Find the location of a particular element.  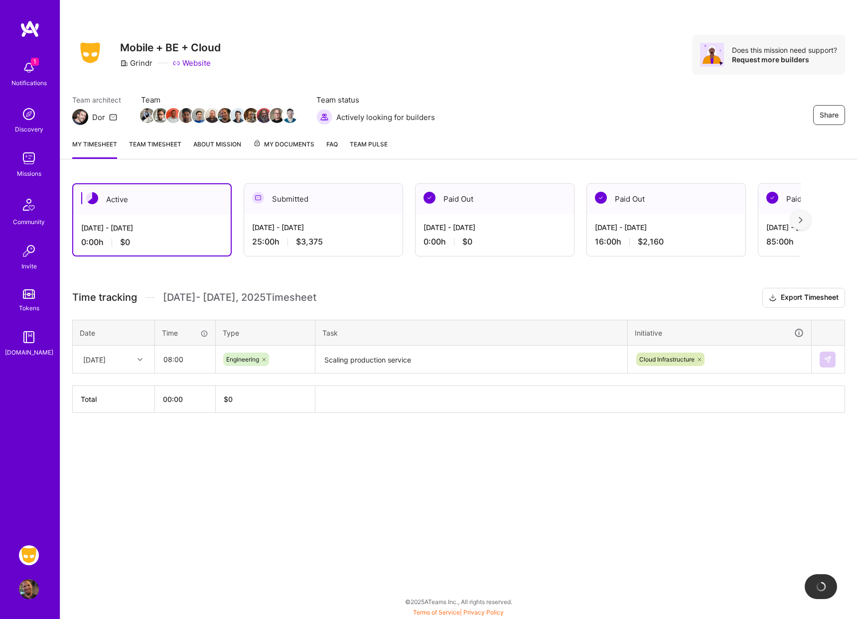

span: $ 0 is located at coordinates (228, 399).